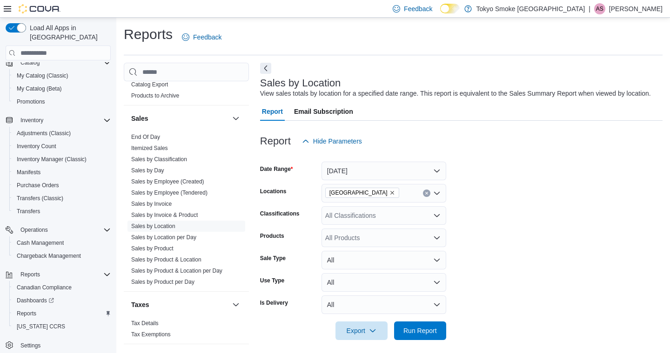 The image size is (670, 353). What do you see at coordinates (163, 282) in the screenshot?
I see `a: Sales by Product per Day` at bounding box center [163, 282].